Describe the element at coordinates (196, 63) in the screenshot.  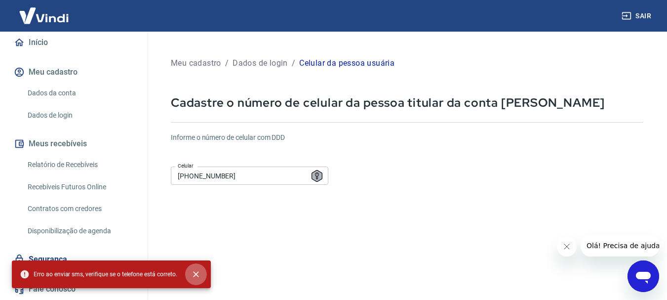
I see `p: Meu cadastro` at that location.